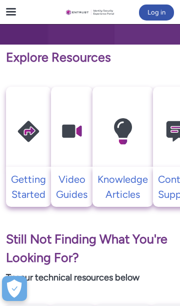 This screenshot has width=180, height=306. I want to click on div: Préférences de cookies, so click(15, 289).